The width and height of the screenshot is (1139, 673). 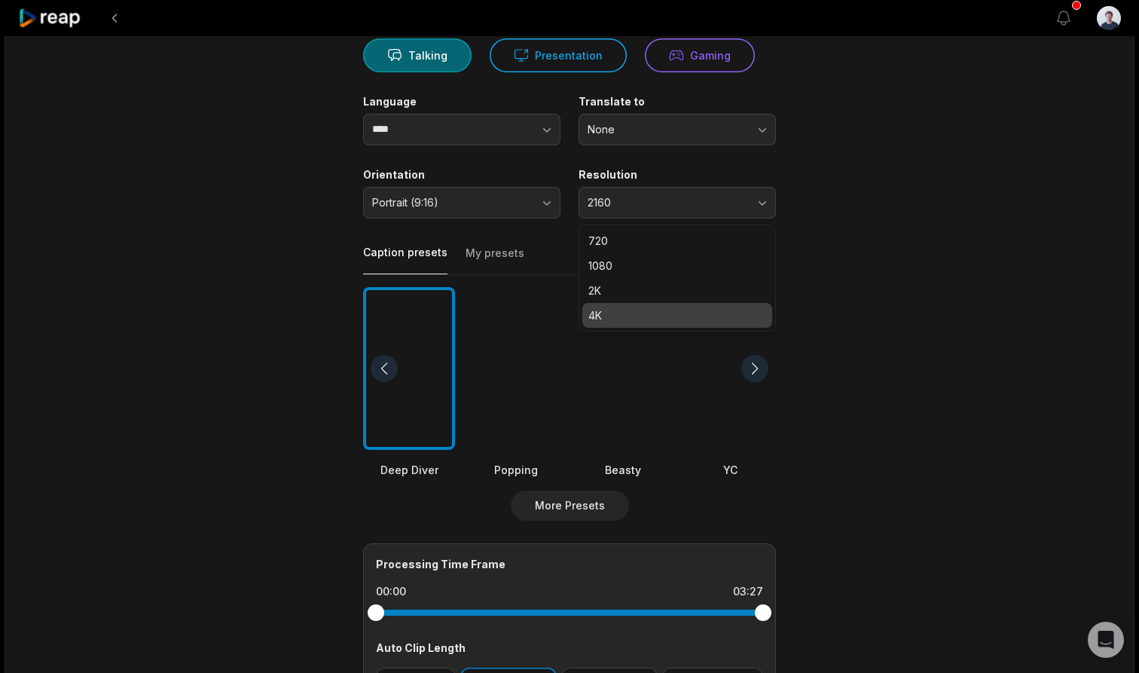 I want to click on div: 03:27, so click(x=748, y=592).